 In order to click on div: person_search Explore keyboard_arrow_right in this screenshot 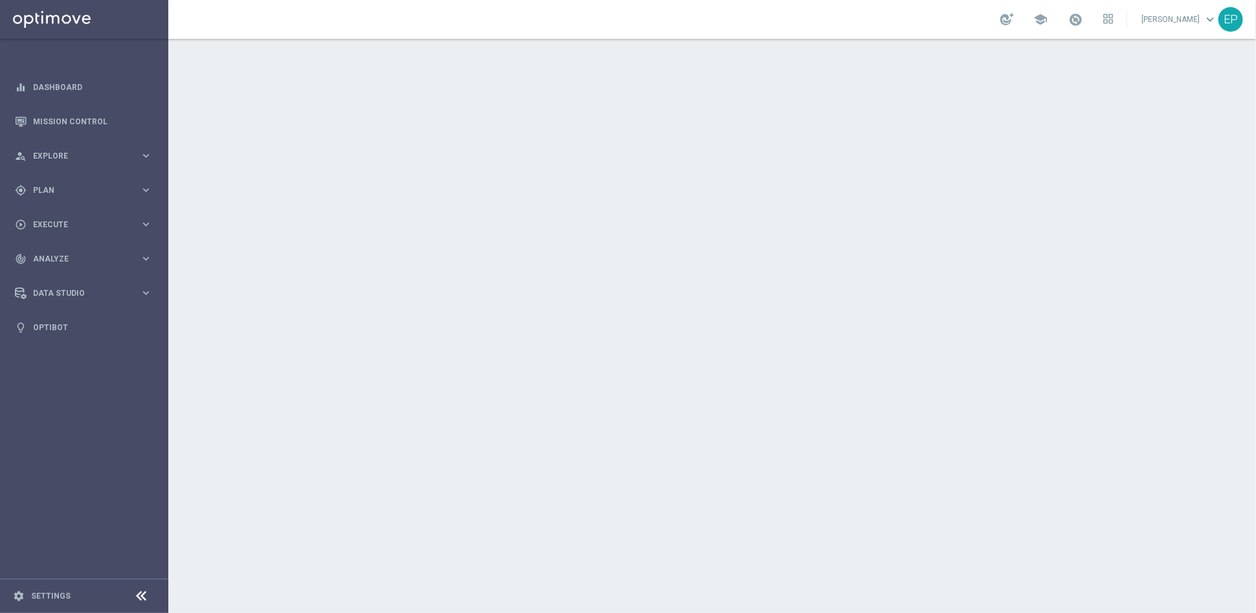, I will do `click(84, 156)`.